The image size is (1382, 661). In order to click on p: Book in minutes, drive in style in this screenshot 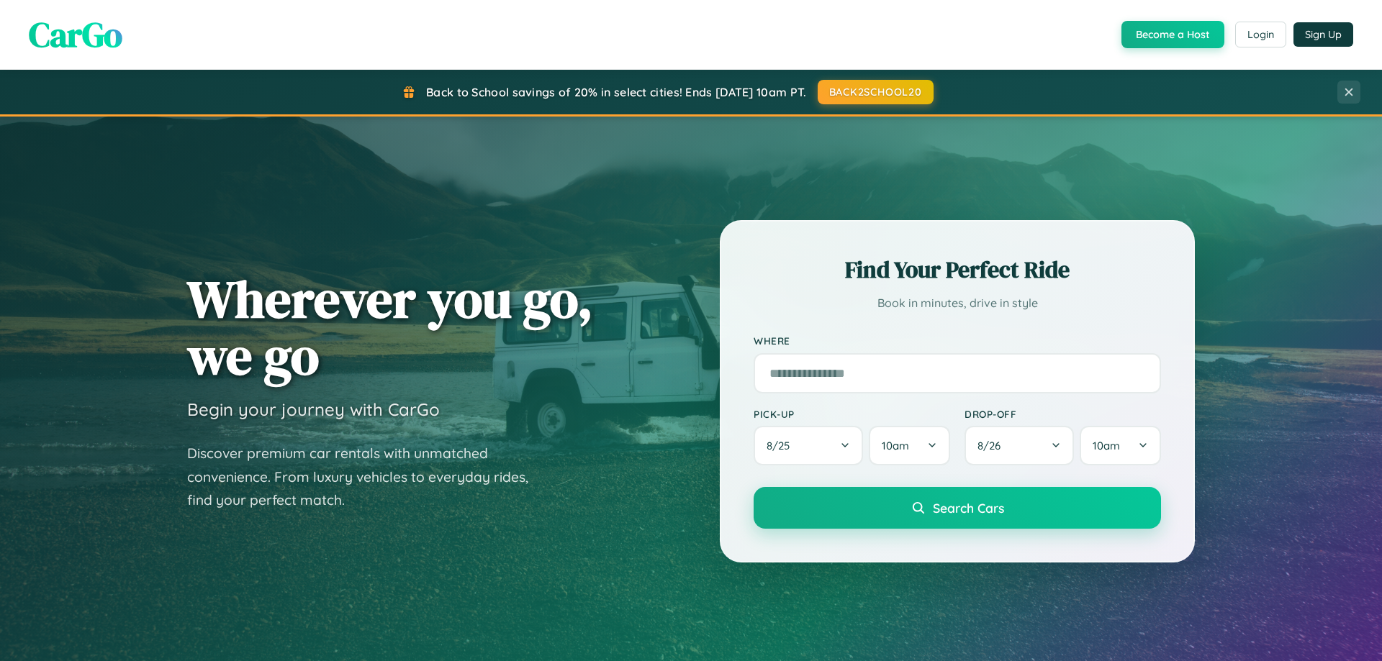, I will do `click(957, 303)`.